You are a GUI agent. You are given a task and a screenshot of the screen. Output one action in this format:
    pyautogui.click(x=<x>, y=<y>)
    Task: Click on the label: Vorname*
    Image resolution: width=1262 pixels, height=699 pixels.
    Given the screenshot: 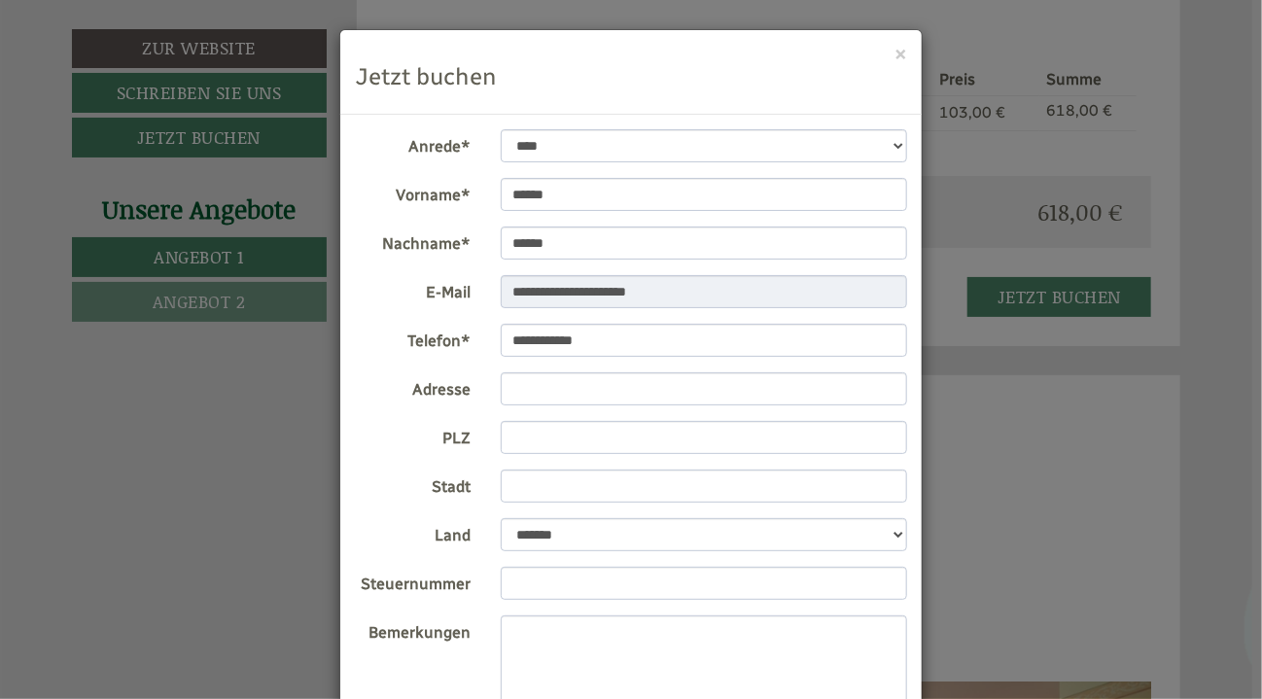 What is the action you would take?
    pyautogui.click(x=413, y=192)
    